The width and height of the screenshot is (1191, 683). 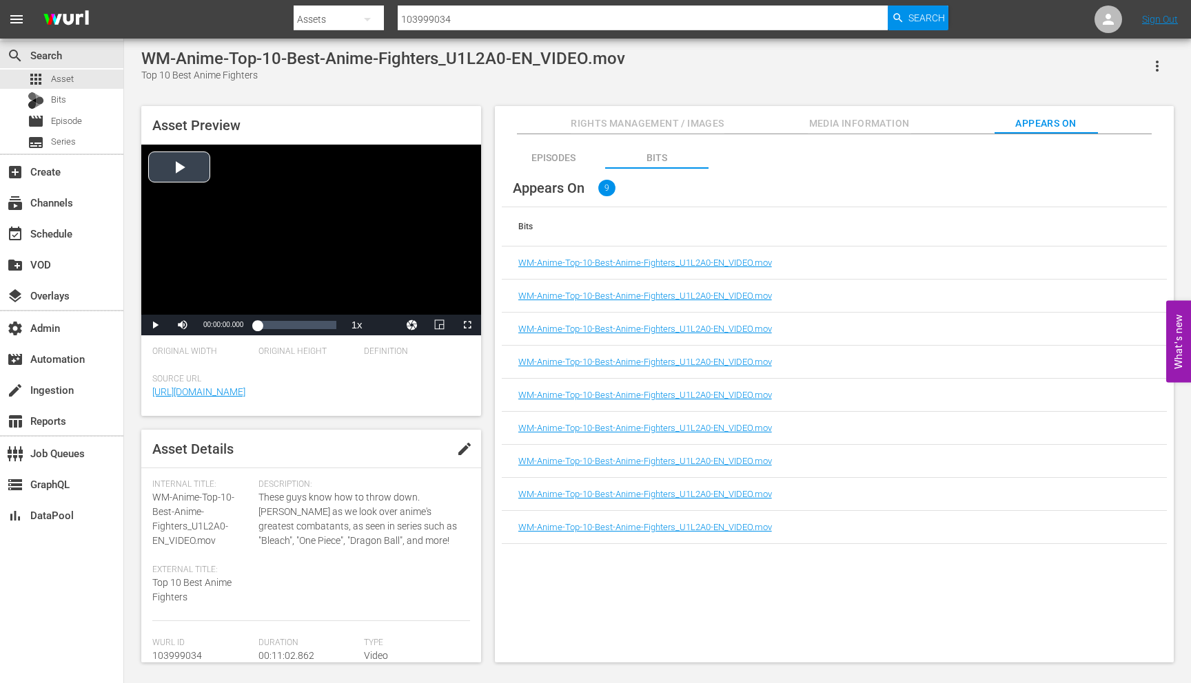 I want to click on span: 00:11:02.862, so click(x=286, y=656).